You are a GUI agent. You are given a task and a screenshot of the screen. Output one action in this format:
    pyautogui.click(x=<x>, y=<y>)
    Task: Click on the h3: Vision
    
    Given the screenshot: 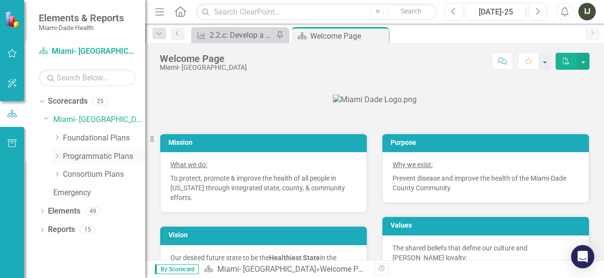 What is the action you would take?
    pyautogui.click(x=265, y=235)
    